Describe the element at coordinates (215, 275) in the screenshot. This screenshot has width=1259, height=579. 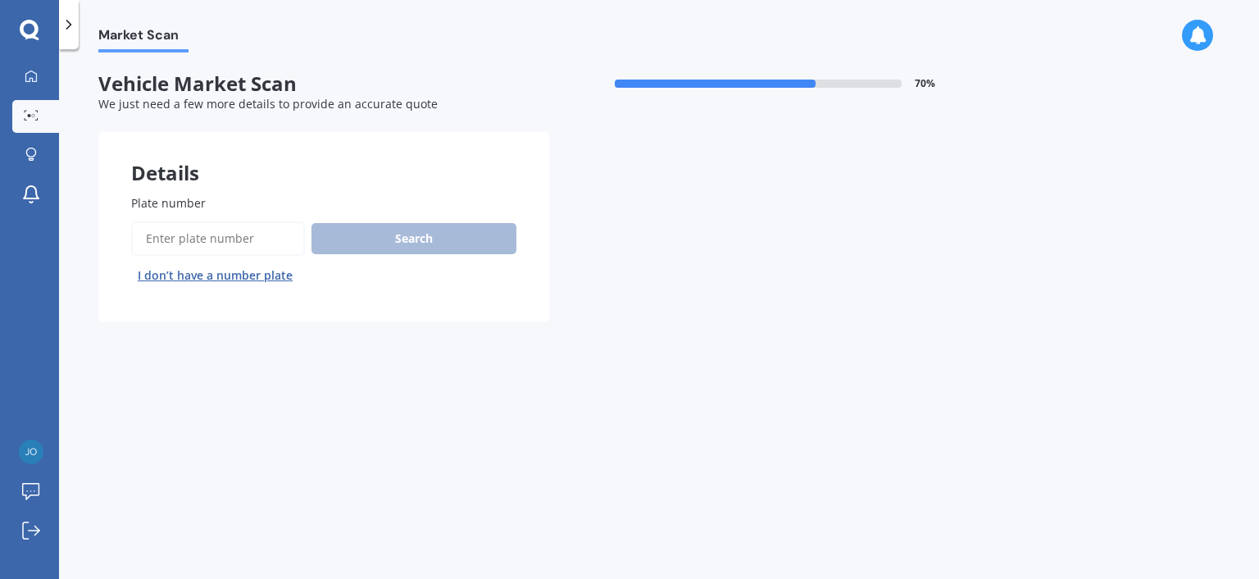
I see `button: I don’t have a number plate` at that location.